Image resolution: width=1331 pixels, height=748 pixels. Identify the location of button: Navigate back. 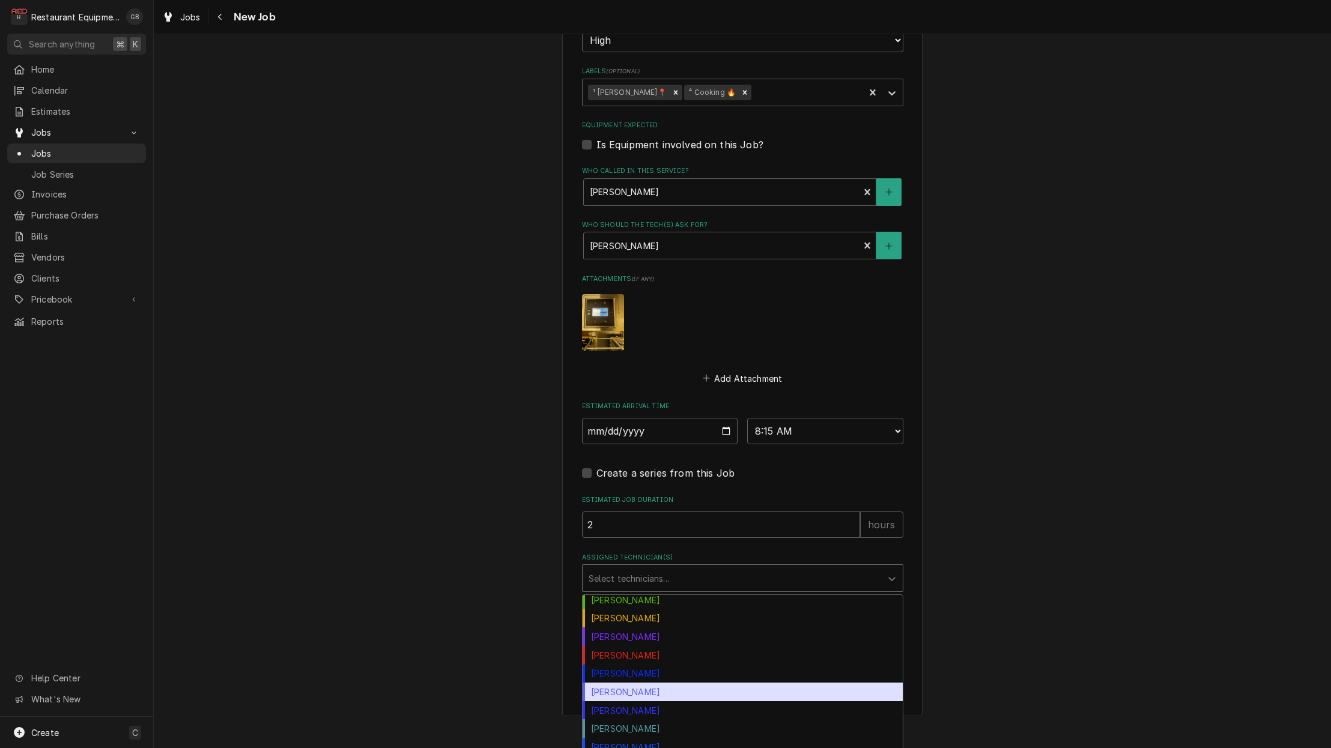
(220, 17).